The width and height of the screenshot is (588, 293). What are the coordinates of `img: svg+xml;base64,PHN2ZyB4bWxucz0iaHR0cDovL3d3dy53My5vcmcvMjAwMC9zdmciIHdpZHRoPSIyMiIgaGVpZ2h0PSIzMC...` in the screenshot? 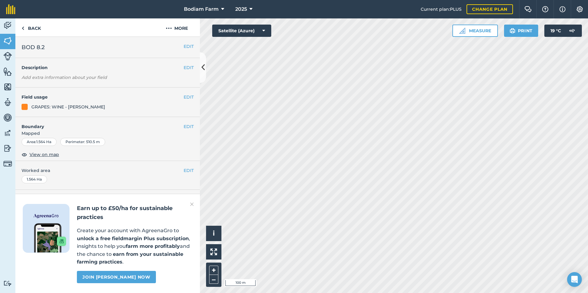 It's located at (192, 205).